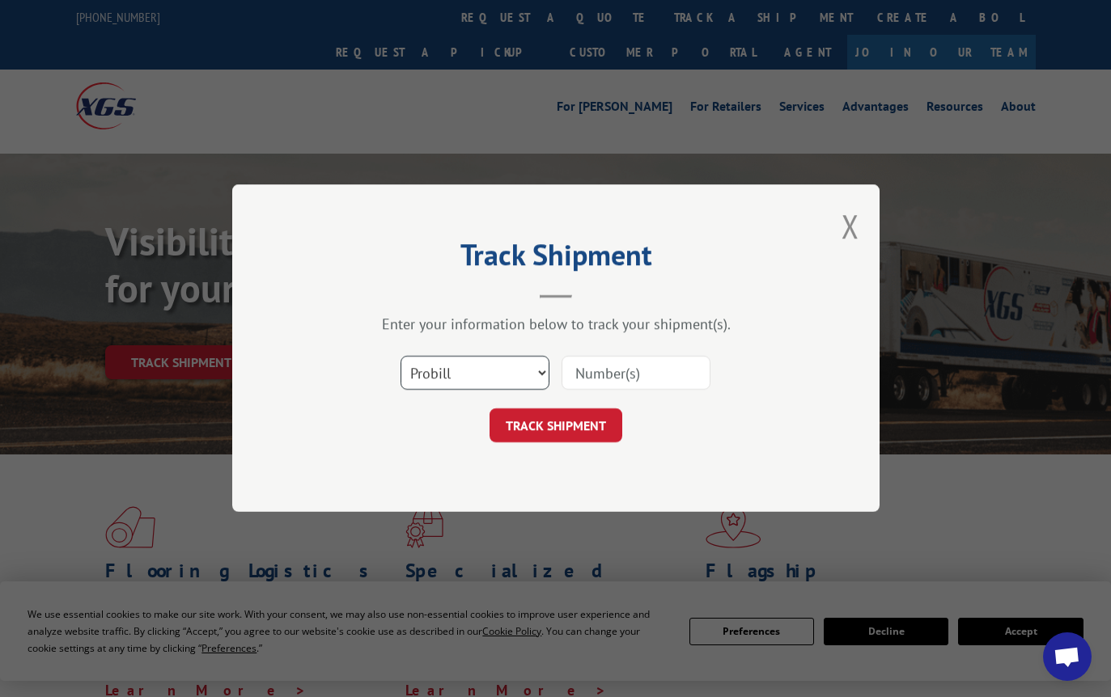 The width and height of the screenshot is (1111, 697). Describe the element at coordinates (636, 374) in the screenshot. I see `input: Number(s)` at that location.